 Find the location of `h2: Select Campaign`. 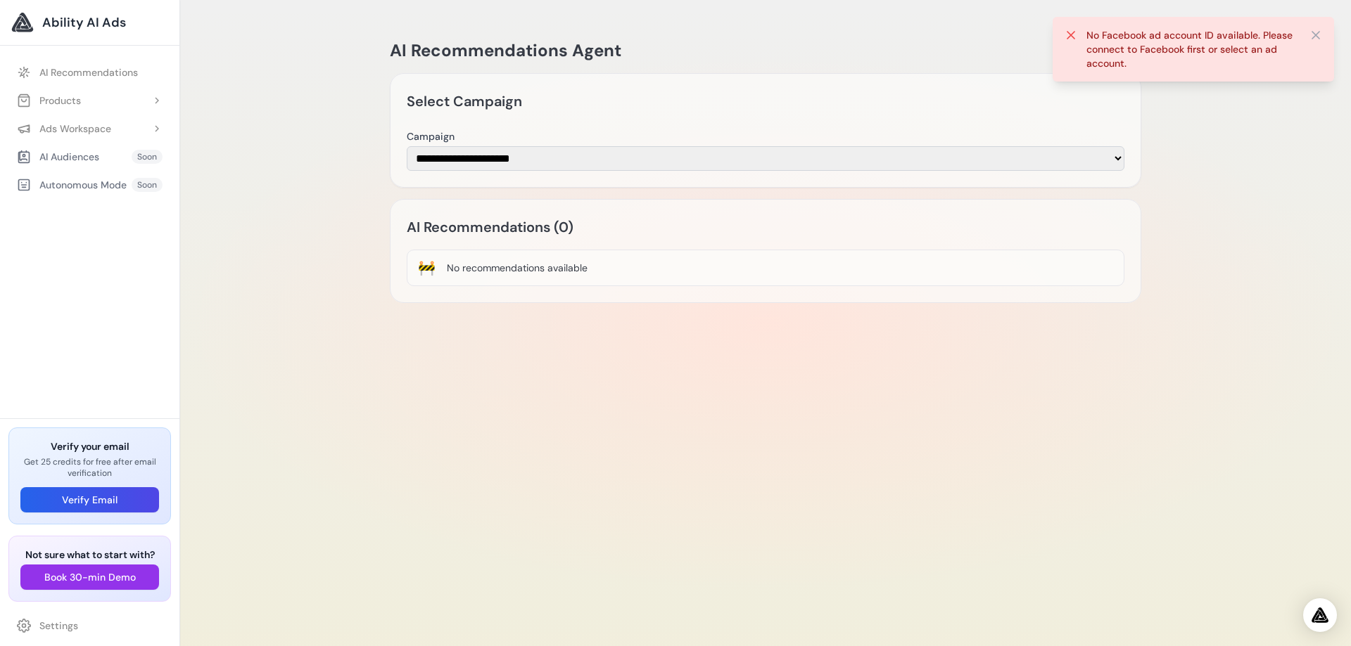

h2: Select Campaign is located at coordinates (464, 101).